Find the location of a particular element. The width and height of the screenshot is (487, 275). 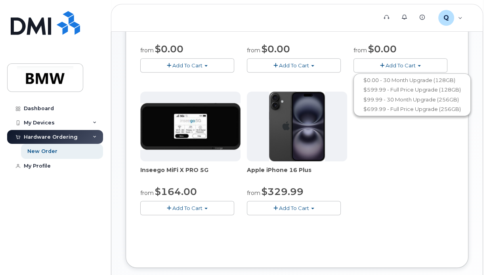

div: Apple iPhone 16 Plus is located at coordinates (297, 174).